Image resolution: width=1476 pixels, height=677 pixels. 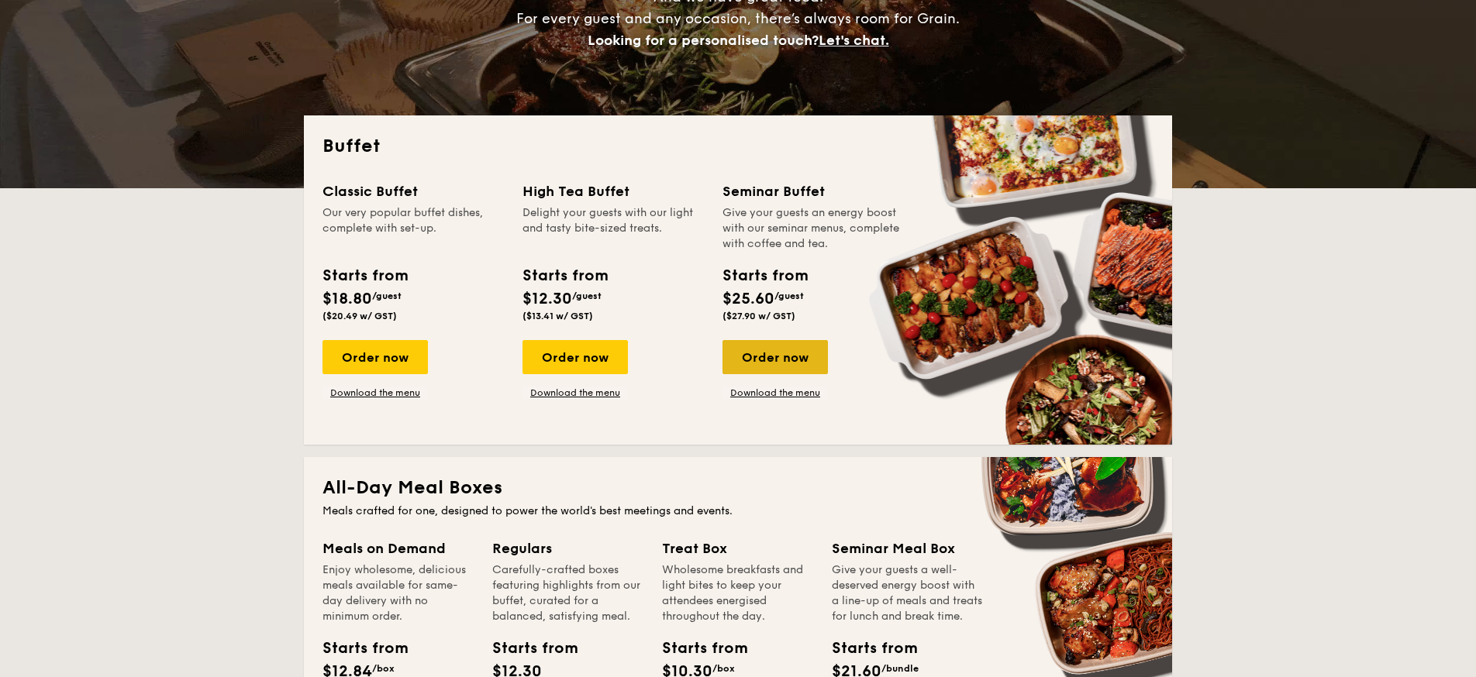 I want to click on div: Meals on Demand, so click(x=398, y=549).